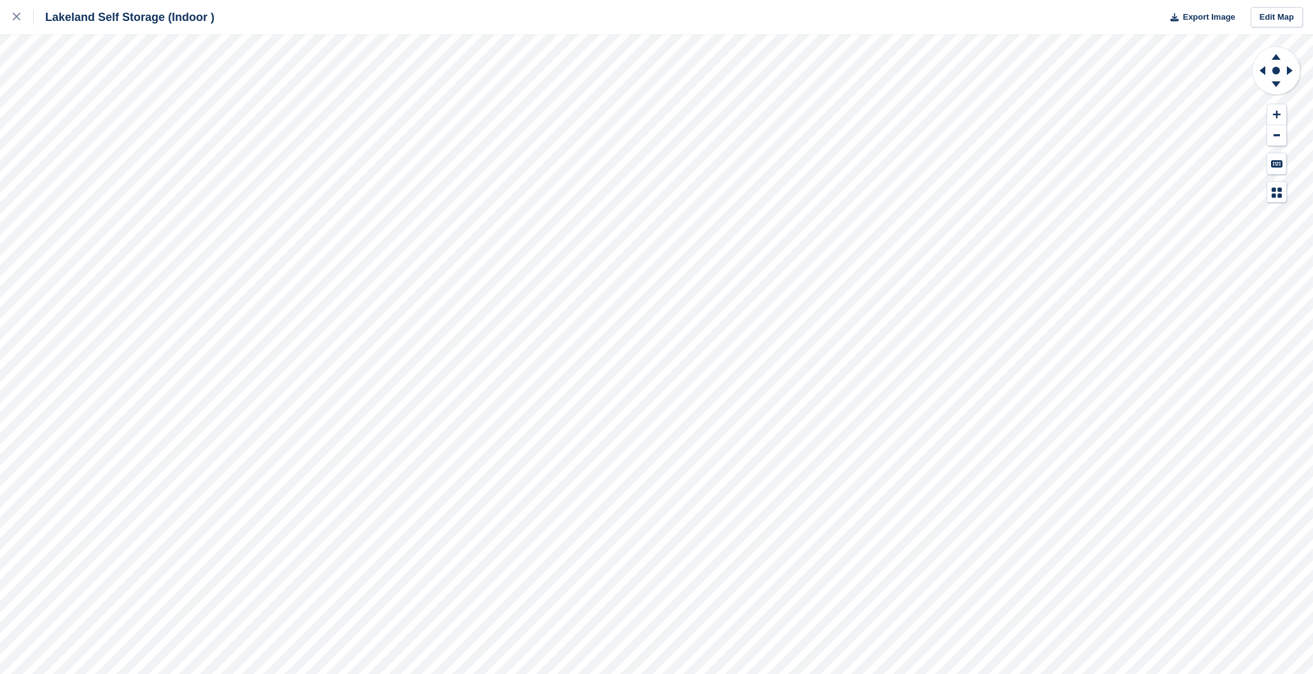 The width and height of the screenshot is (1313, 674). What do you see at coordinates (1276, 136) in the screenshot?
I see `button: Zoom Out` at bounding box center [1276, 136].